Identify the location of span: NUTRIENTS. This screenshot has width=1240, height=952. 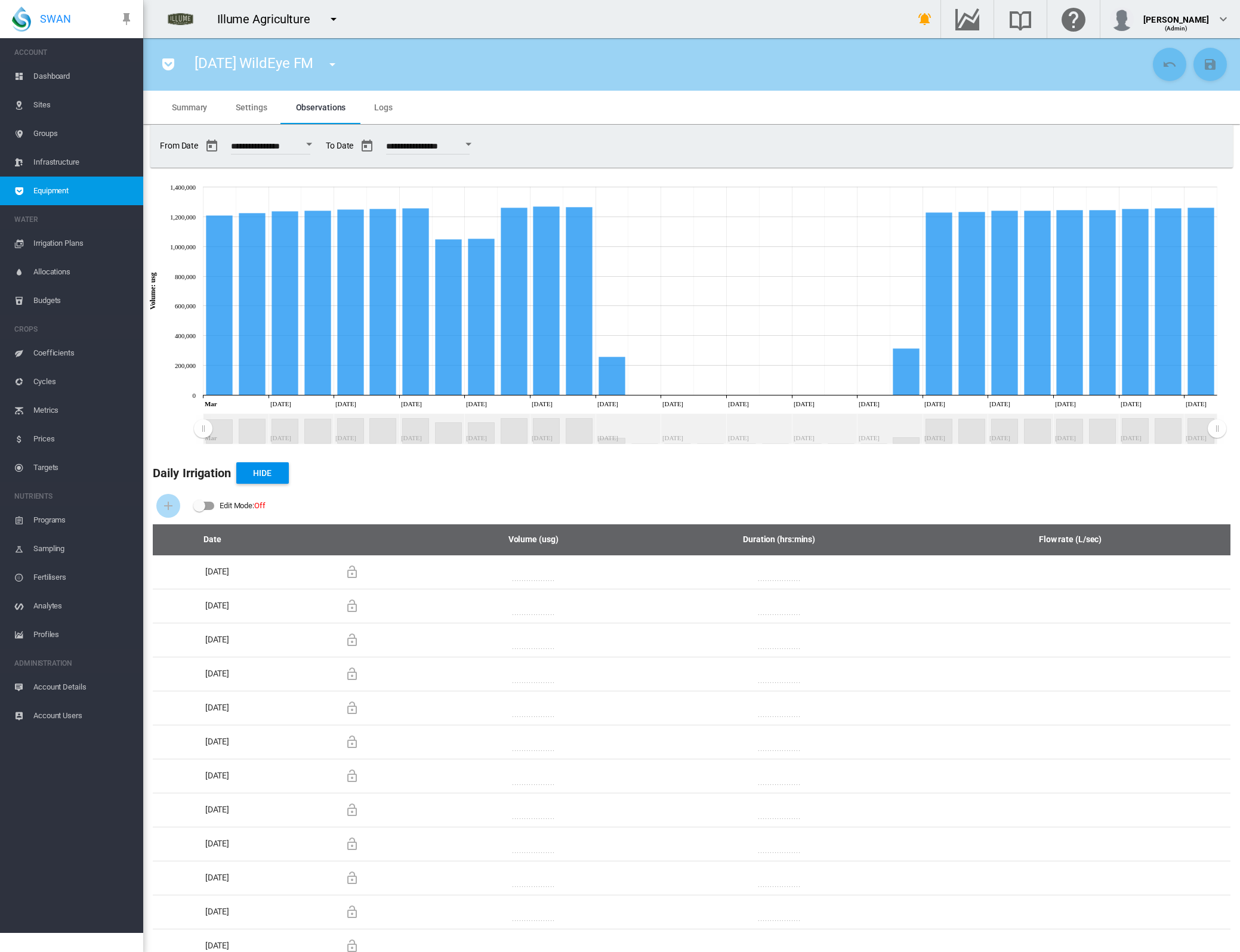
(74, 496).